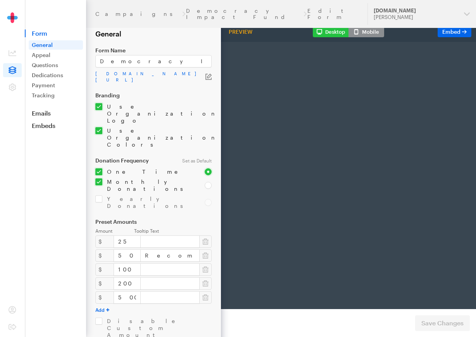  I want to click on div: Set as Default, so click(197, 160).